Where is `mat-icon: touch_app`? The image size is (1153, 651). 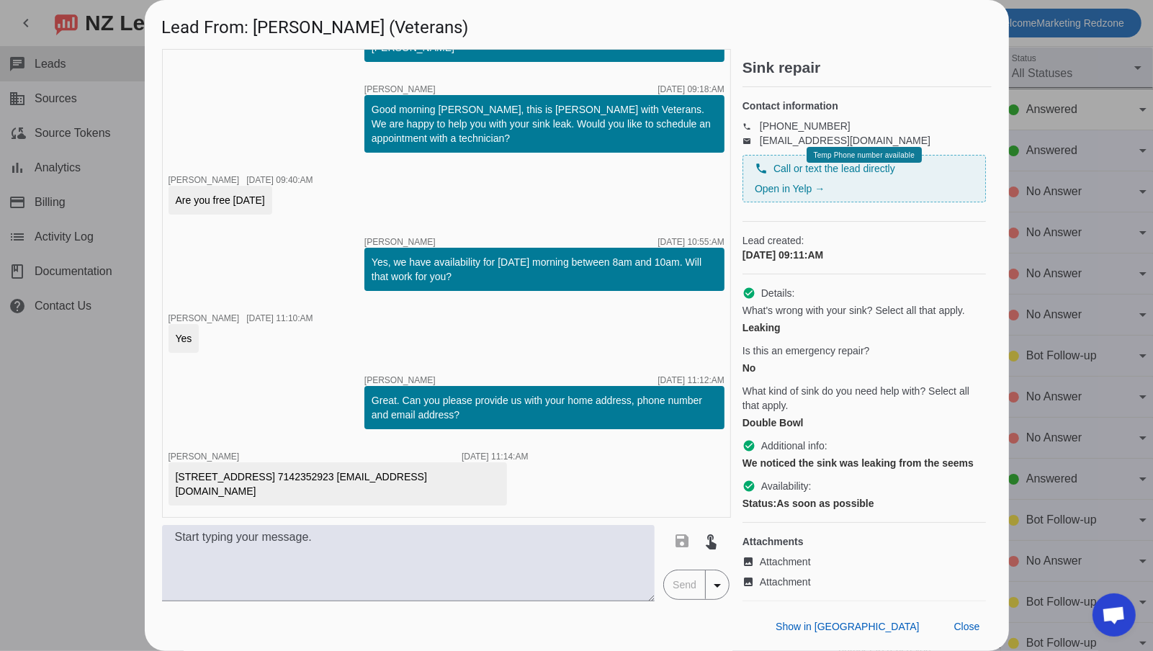 mat-icon: touch_app is located at coordinates (711, 541).